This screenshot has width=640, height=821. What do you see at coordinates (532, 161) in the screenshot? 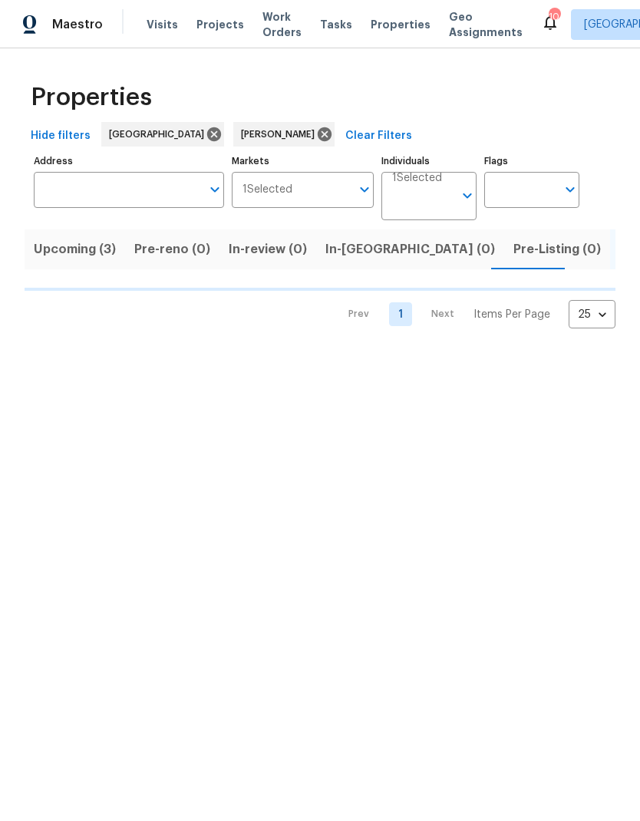
I see `label: Flags` at bounding box center [532, 161].